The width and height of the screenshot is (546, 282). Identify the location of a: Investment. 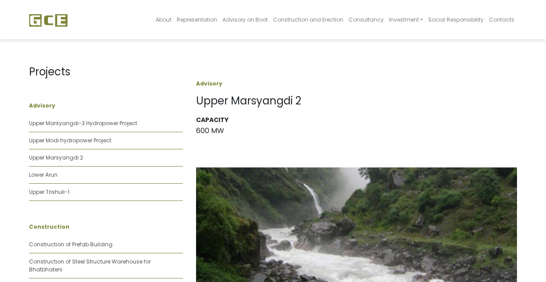
(406, 19).